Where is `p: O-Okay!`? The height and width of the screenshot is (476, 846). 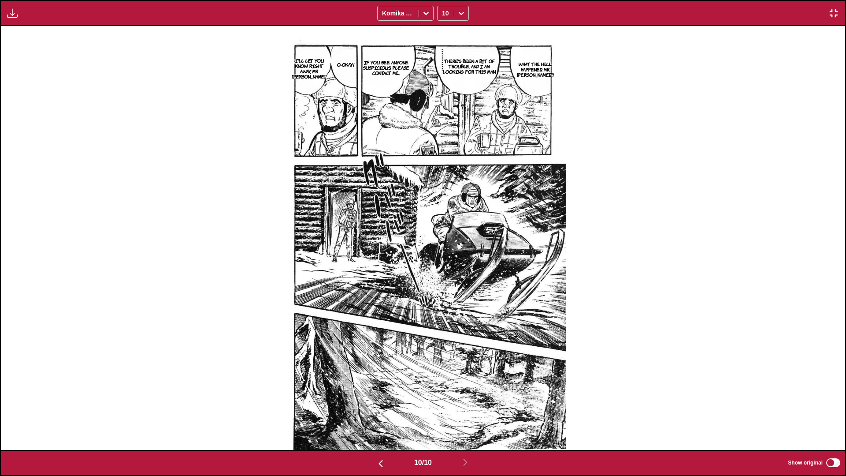 p: O-Okay! is located at coordinates (346, 64).